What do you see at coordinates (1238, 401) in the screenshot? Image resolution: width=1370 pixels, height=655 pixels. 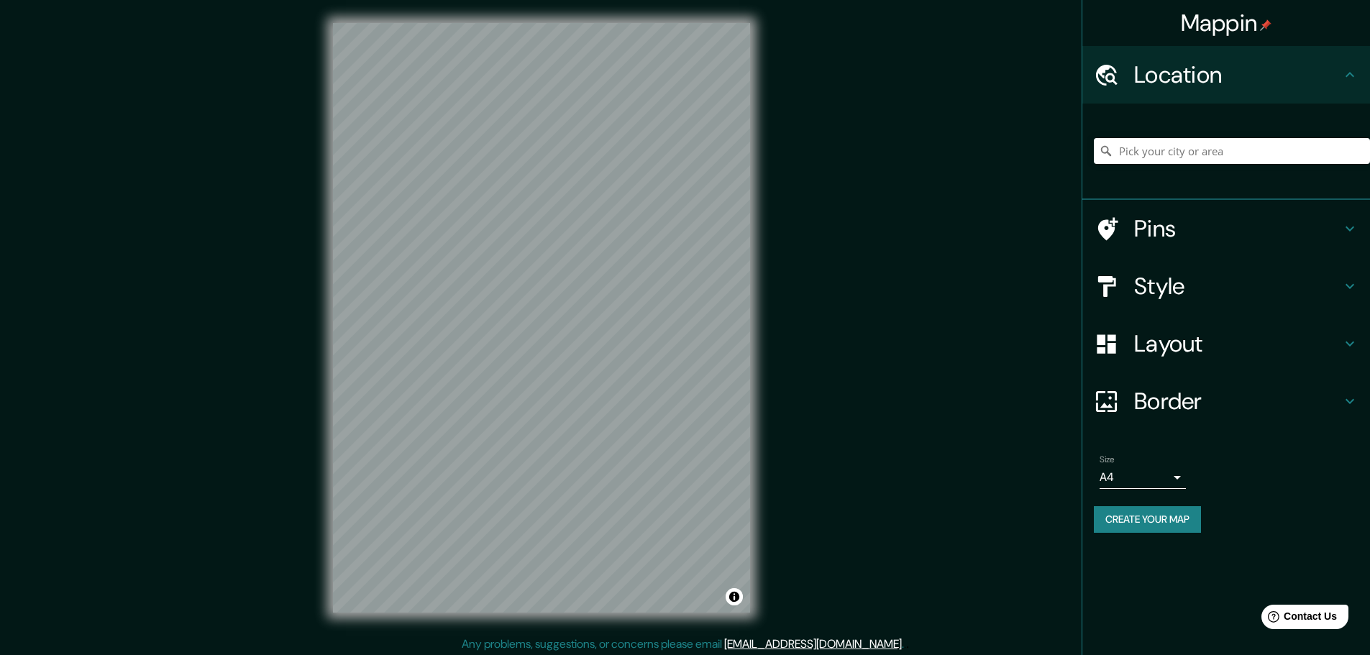 I see `h4: Border` at bounding box center [1238, 401].